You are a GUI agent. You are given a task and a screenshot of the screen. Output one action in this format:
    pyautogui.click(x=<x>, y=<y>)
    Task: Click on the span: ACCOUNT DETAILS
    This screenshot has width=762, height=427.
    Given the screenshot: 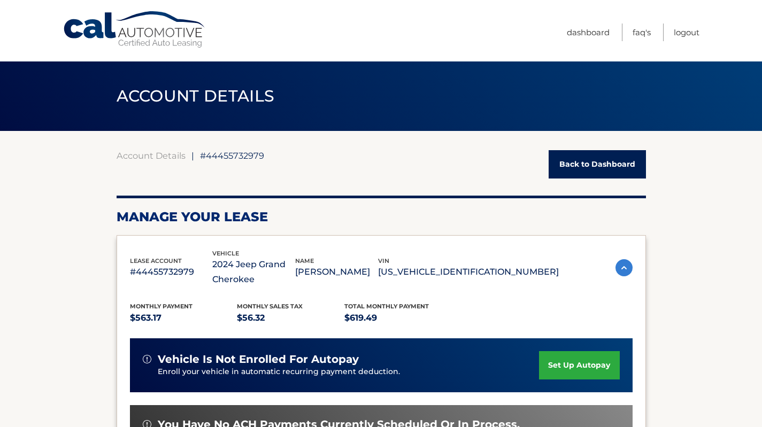 What is the action you would take?
    pyautogui.click(x=196, y=96)
    